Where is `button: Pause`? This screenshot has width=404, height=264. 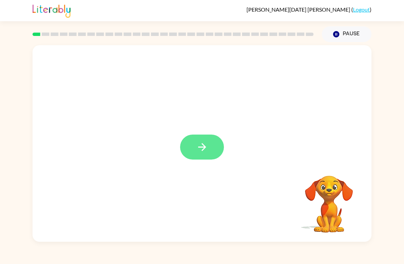
button: Pause is located at coordinates (347, 34).